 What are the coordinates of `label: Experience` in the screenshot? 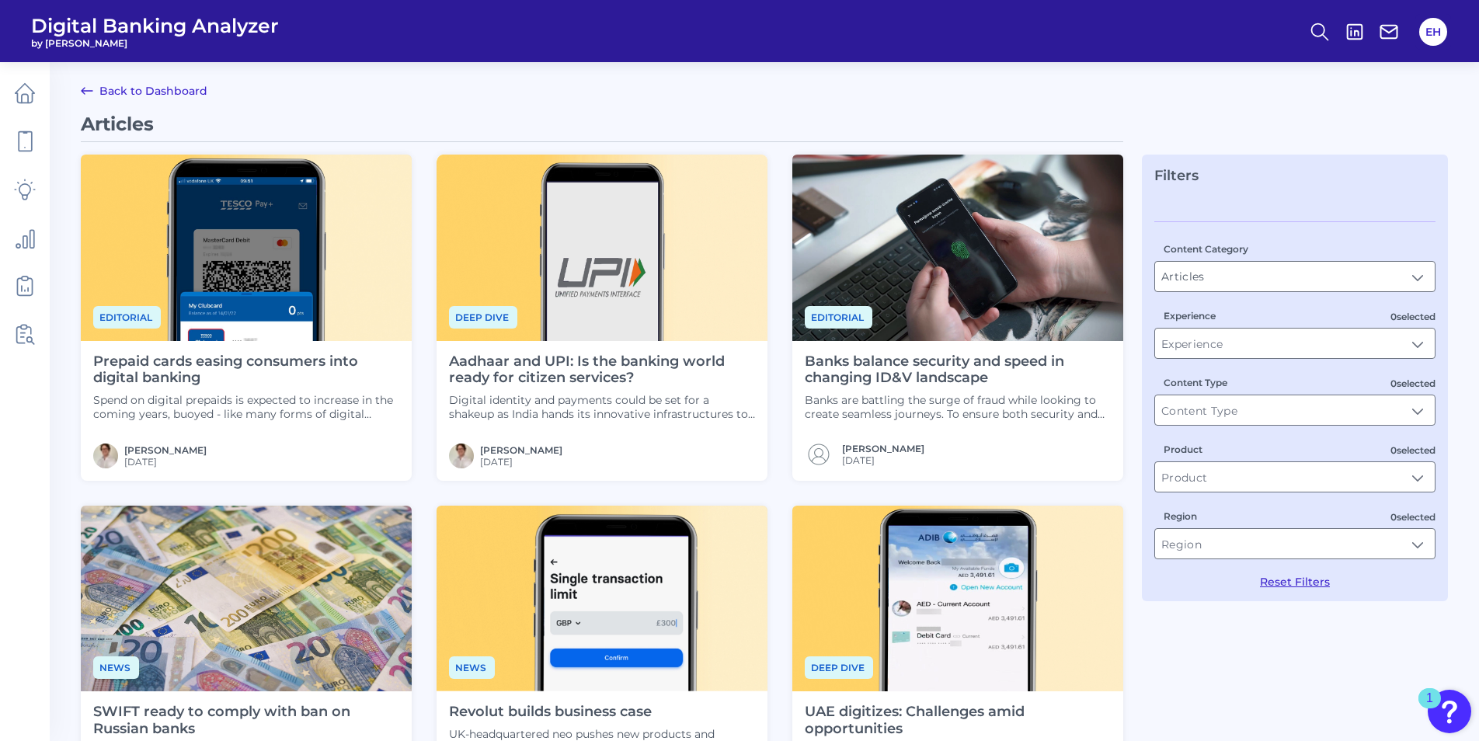 It's located at (1189, 315).